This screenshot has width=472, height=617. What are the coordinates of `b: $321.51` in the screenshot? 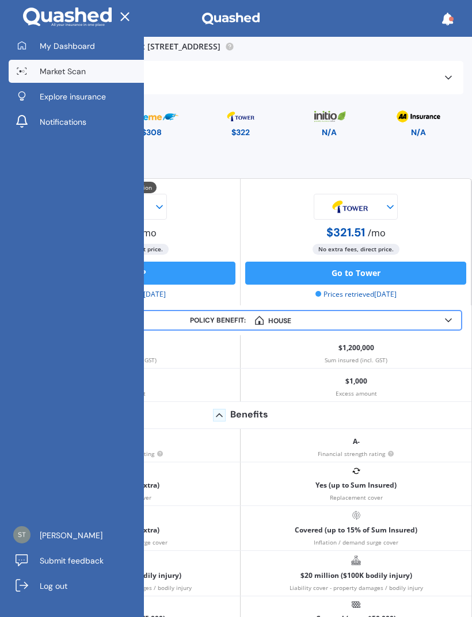 It's located at (345, 232).